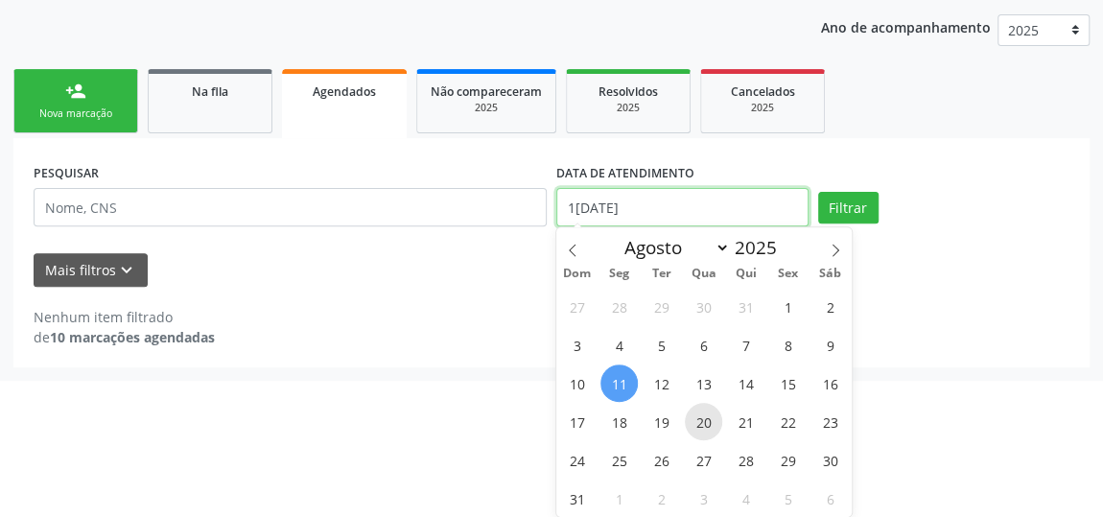  I want to click on span: Agosto 26, 2025, so click(661, 459).